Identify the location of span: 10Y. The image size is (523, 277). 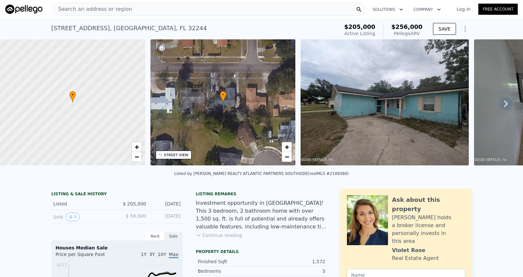
(162, 255).